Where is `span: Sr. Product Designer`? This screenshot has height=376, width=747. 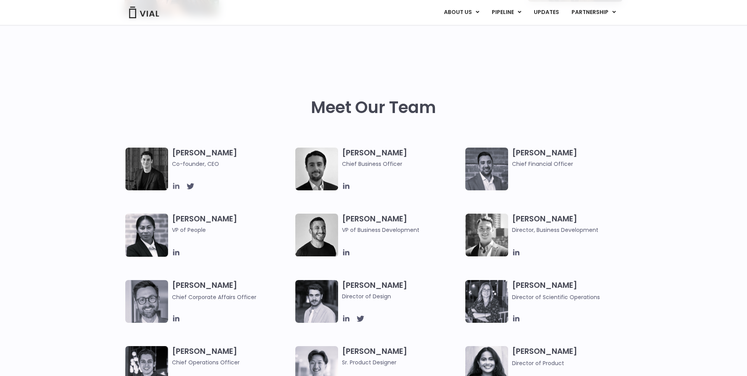
span: Sr. Product Designer is located at coordinates (401, 363).